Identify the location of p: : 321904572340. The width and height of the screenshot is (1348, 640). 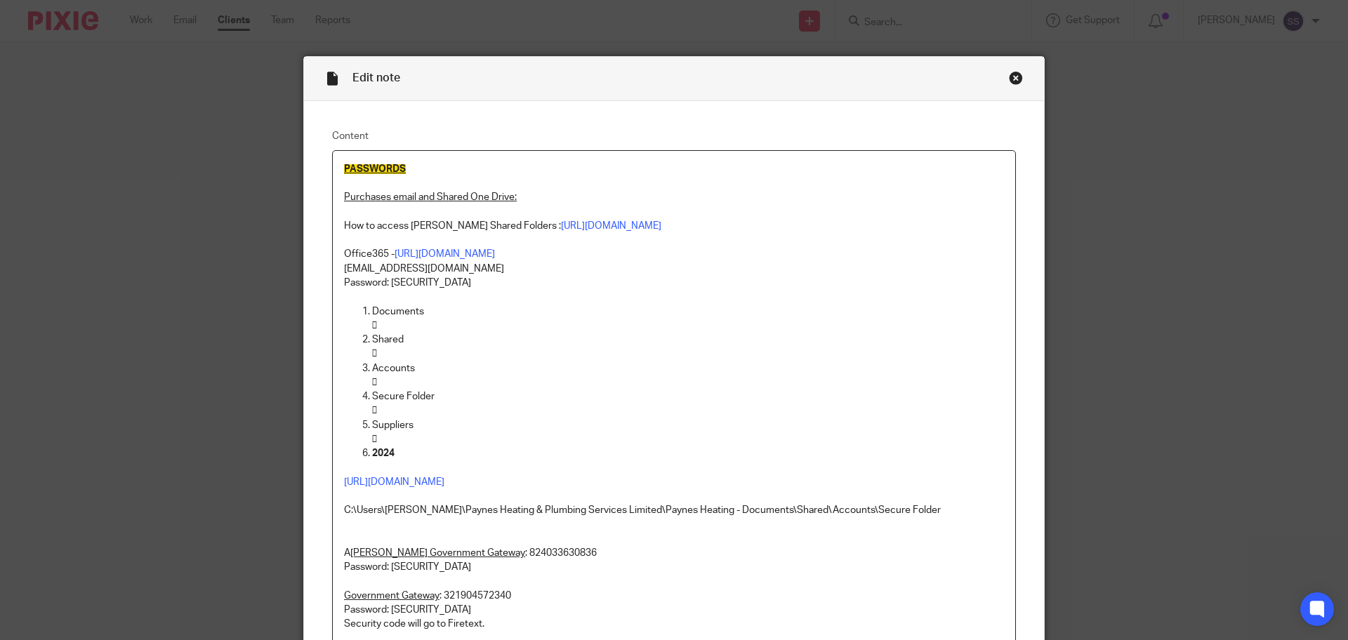
(674, 596).